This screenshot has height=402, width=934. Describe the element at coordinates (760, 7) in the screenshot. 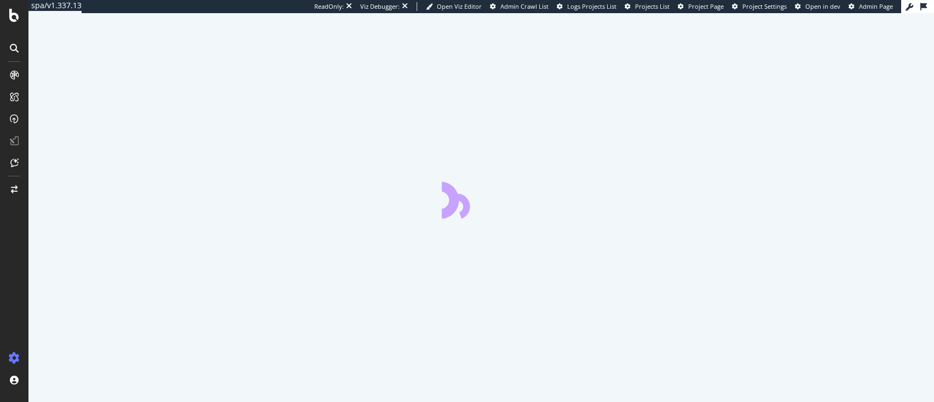

I see `a: Project Settings` at that location.